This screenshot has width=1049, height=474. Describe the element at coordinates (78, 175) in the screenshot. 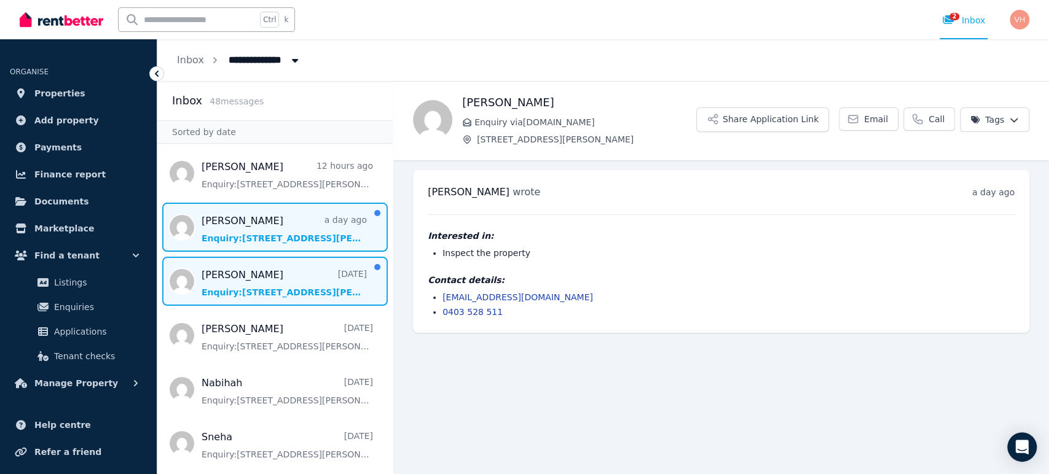

I see `a: Finance report` at that location.